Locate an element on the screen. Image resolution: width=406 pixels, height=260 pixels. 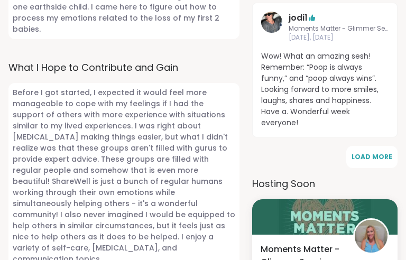
label: What I Hope to Contribute and Gain is located at coordinates (124, 67).